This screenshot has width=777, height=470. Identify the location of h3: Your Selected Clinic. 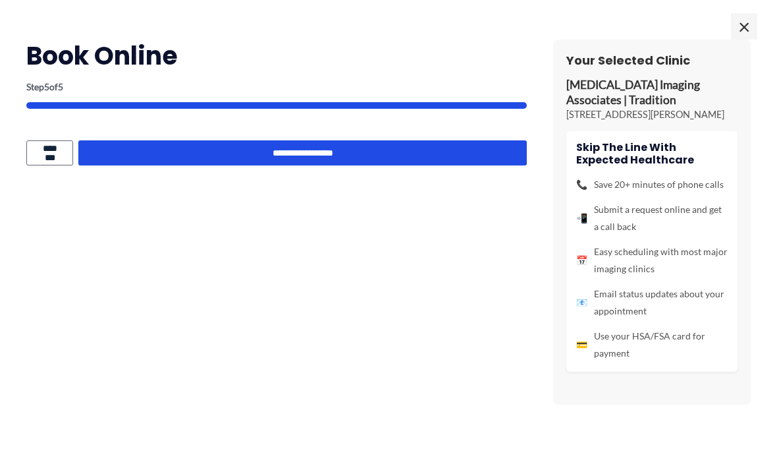
(652, 60).